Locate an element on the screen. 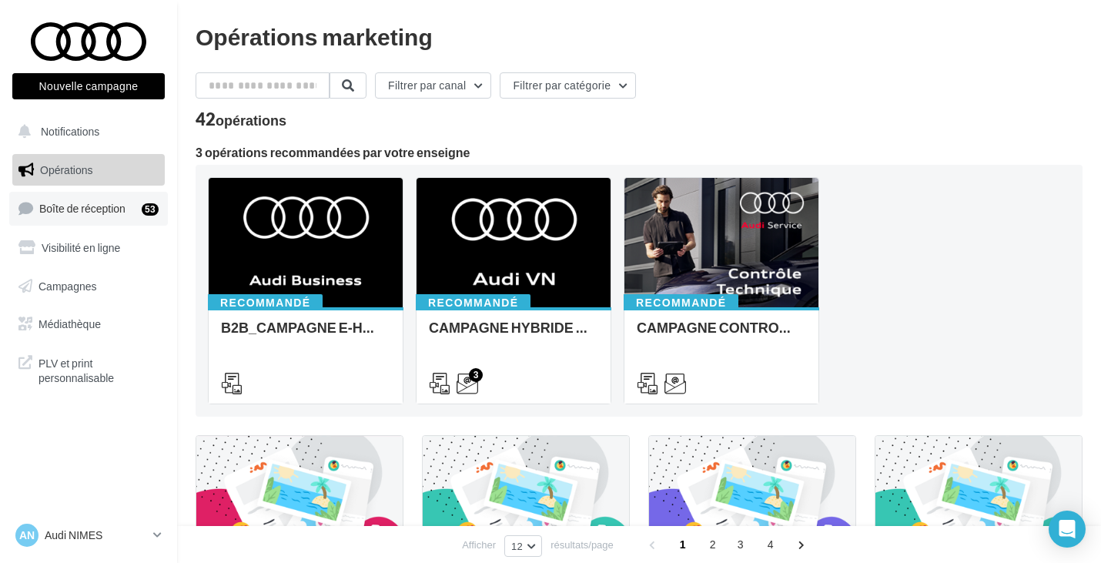  span: Campagnes is located at coordinates (68, 285).